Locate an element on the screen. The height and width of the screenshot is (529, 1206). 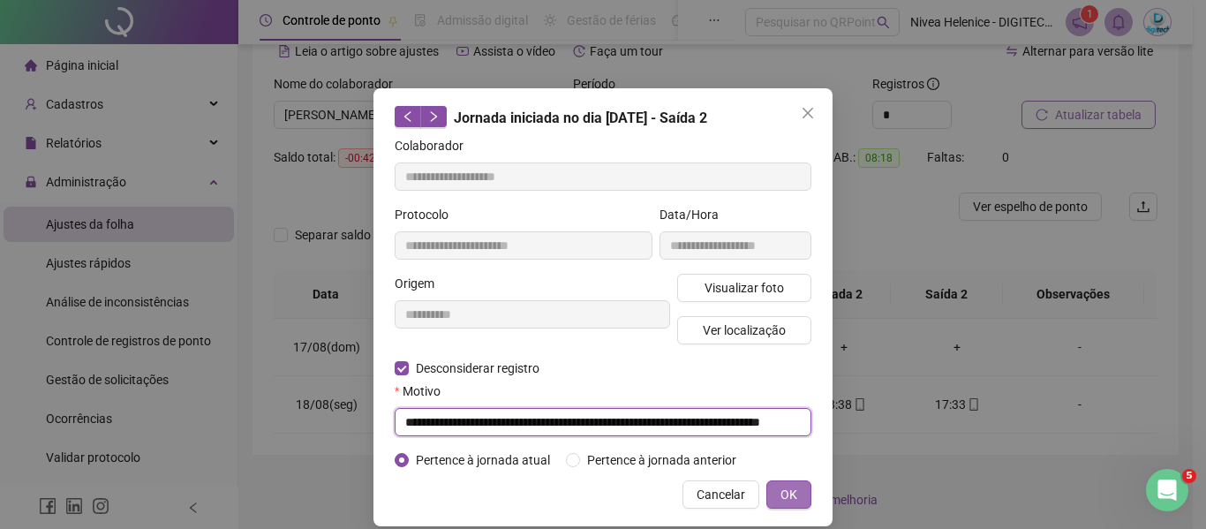
button: Cancelar is located at coordinates (720, 494).